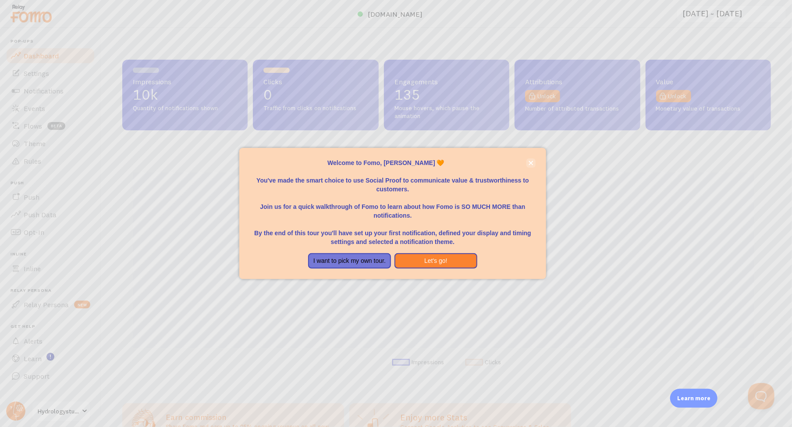  I want to click on div: Learn more, so click(694, 398).